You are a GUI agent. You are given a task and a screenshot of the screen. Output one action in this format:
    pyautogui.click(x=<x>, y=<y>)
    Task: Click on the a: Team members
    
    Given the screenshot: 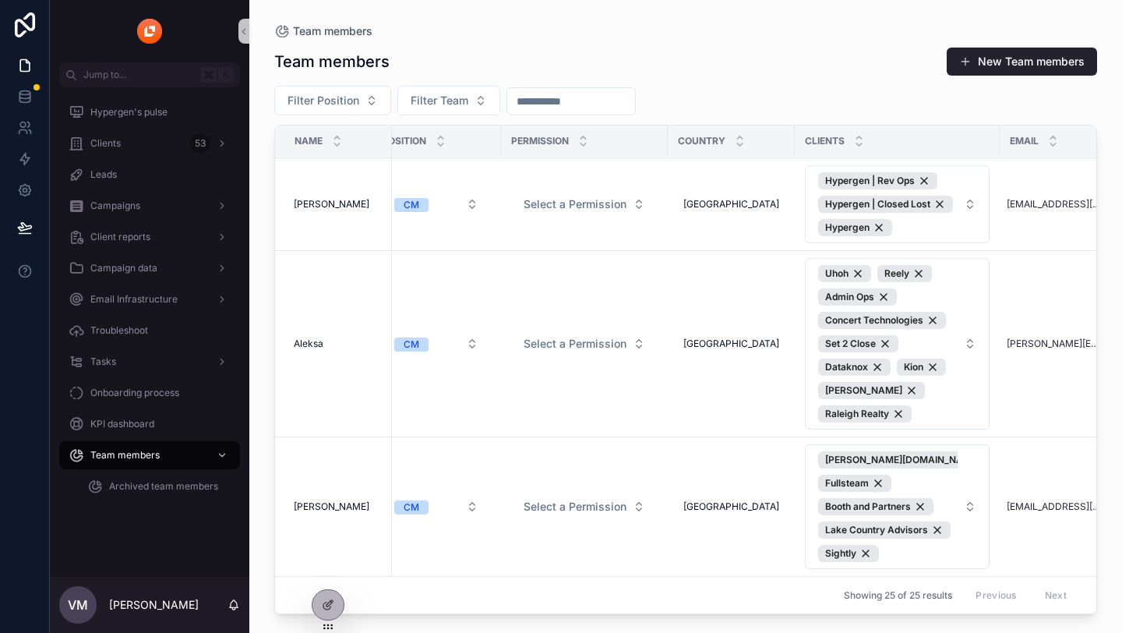 What is the action you would take?
    pyautogui.click(x=323, y=31)
    